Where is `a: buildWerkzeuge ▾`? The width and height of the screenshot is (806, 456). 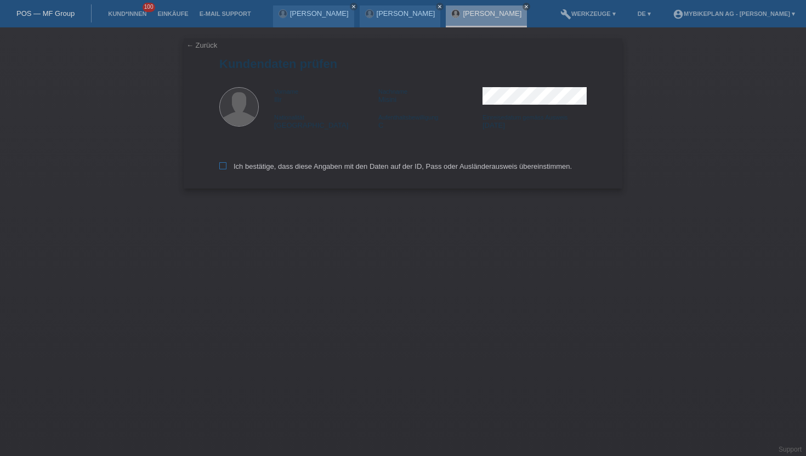
a: buildWerkzeuge ▾ is located at coordinates (587, 14).